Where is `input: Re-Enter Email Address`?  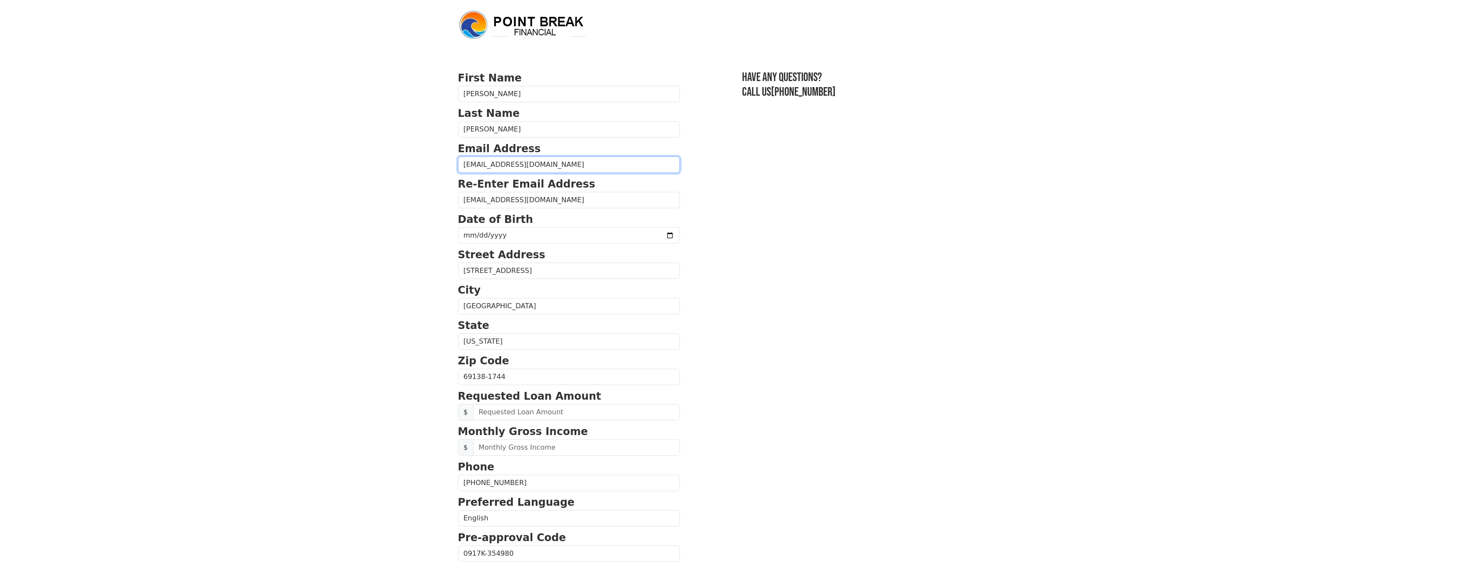 input: Re-Enter Email Address is located at coordinates (569, 200).